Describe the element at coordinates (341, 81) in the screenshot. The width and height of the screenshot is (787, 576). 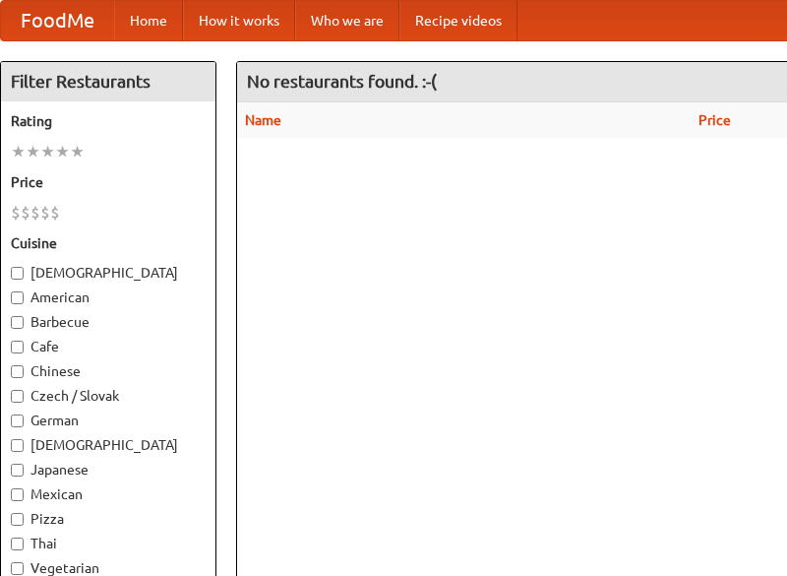
I see `ng-pluralize: No restaurants found. :-(` at that location.